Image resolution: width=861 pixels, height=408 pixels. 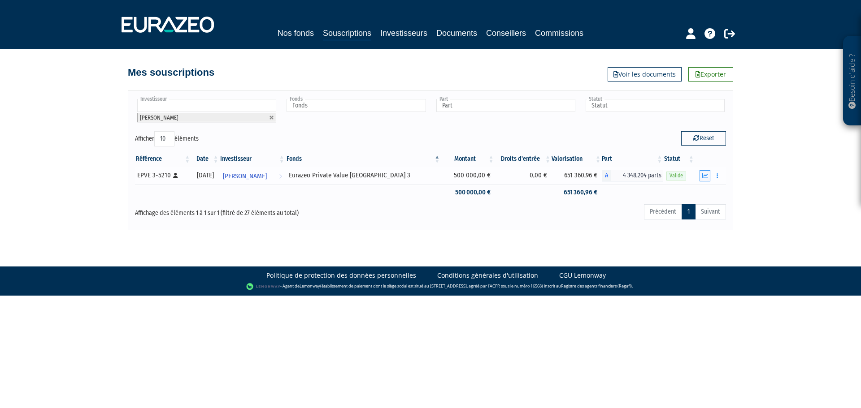 I want to click on img: logo-lemonway.png, so click(x=263, y=287).